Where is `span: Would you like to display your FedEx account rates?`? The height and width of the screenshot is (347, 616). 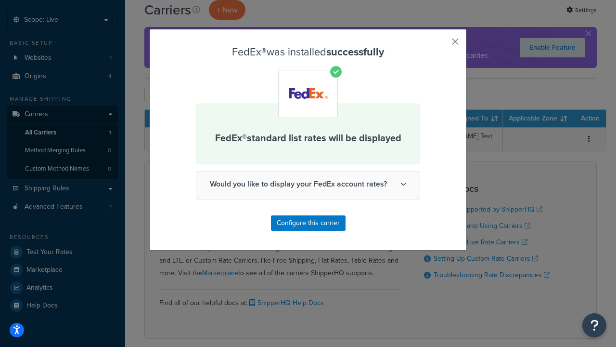
span: Would you like to display your FedEx account rates? is located at coordinates (308, 184).